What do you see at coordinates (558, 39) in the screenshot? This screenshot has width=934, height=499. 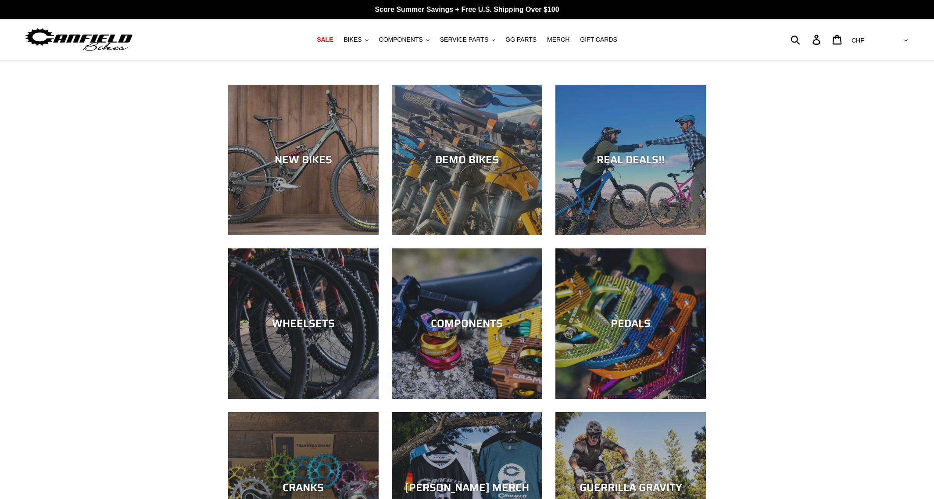 I see `a: MERCH` at bounding box center [558, 39].